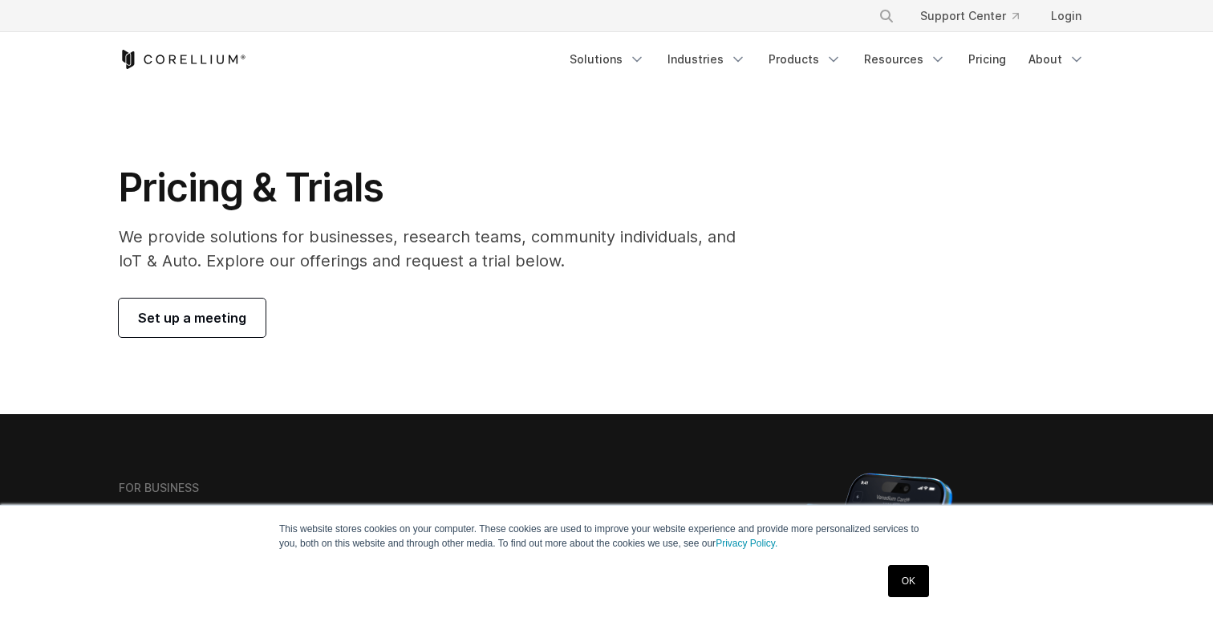  What do you see at coordinates (192, 318) in the screenshot?
I see `span: Set up a meeting` at bounding box center [192, 318].